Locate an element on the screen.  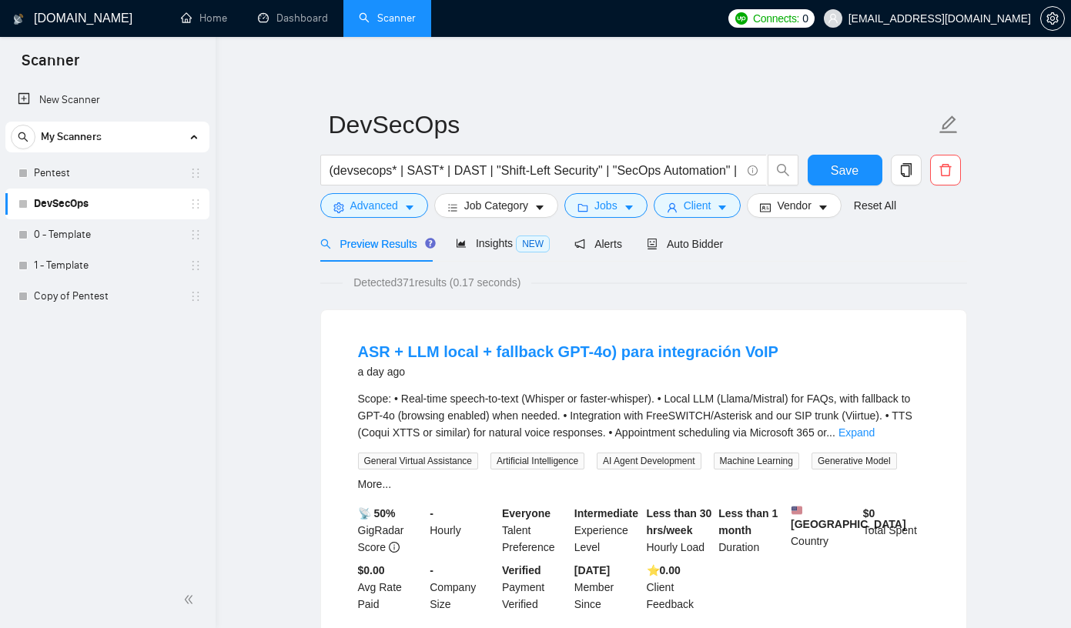
span: General Virtual Assistance is located at coordinates (418, 461).